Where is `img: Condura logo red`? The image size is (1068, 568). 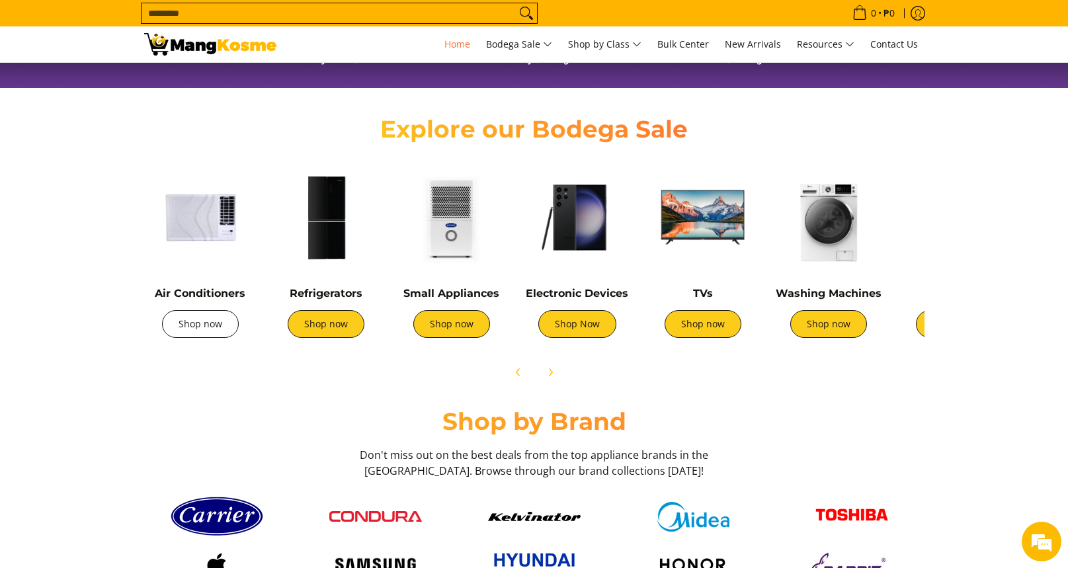 img: Condura logo red is located at coordinates (376, 516).